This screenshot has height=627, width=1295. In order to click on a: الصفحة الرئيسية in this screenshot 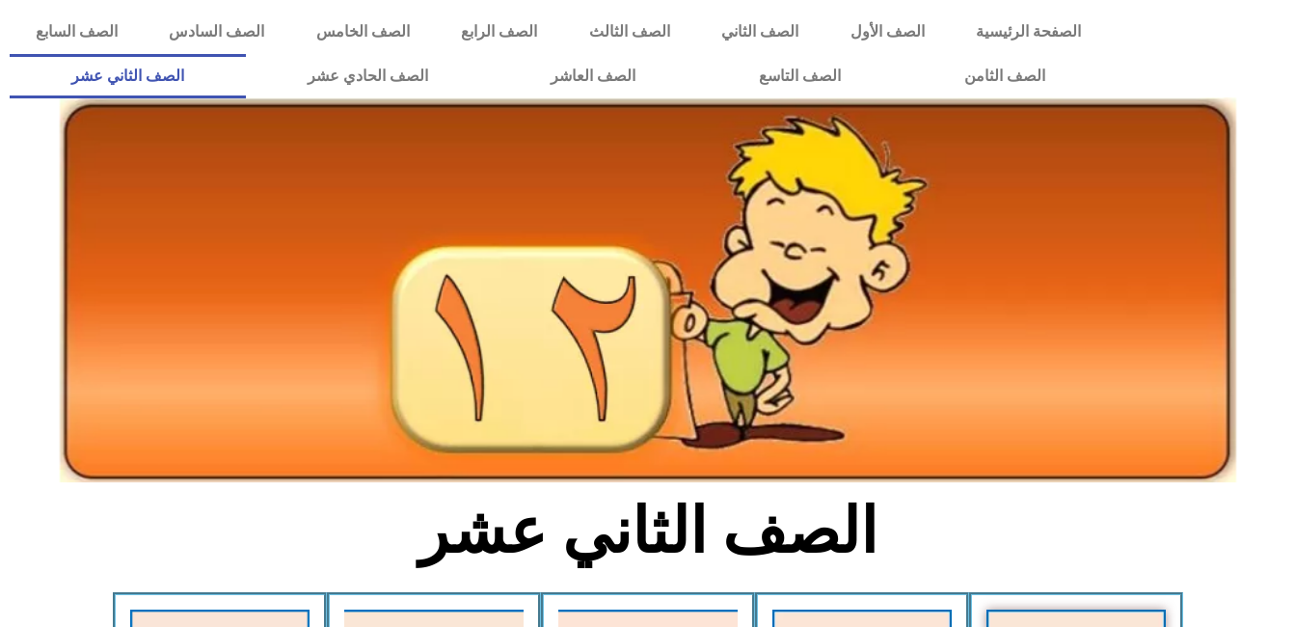, I will do `click(1028, 32)`.